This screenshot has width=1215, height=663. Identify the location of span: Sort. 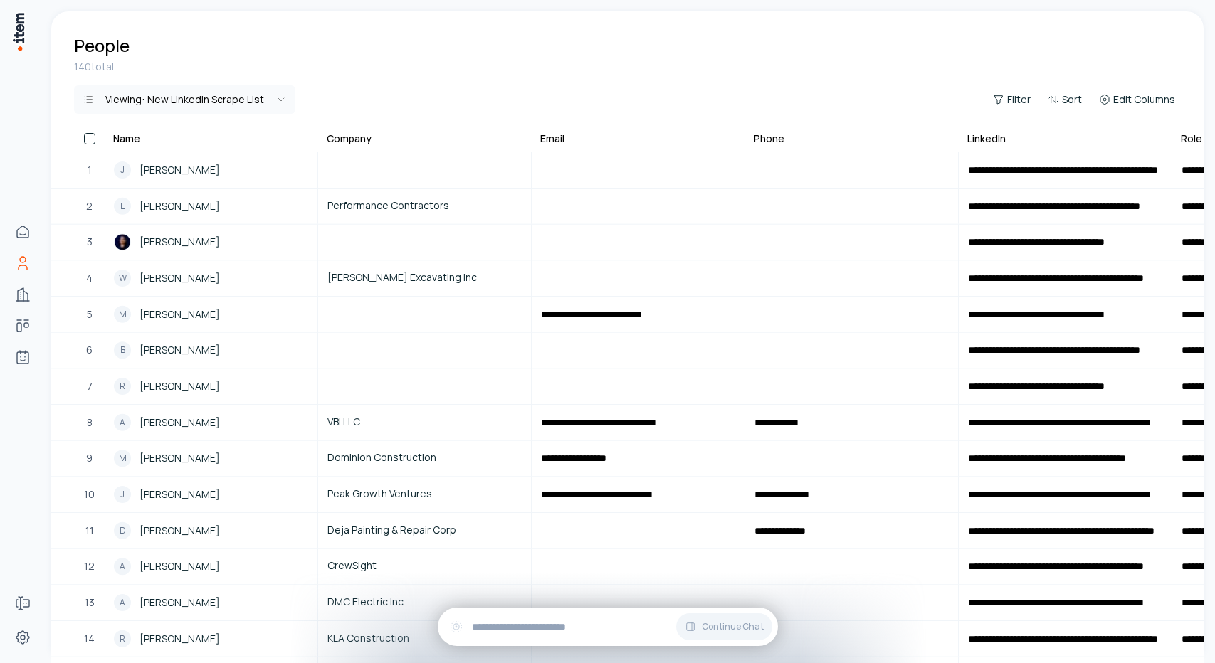
(1072, 100).